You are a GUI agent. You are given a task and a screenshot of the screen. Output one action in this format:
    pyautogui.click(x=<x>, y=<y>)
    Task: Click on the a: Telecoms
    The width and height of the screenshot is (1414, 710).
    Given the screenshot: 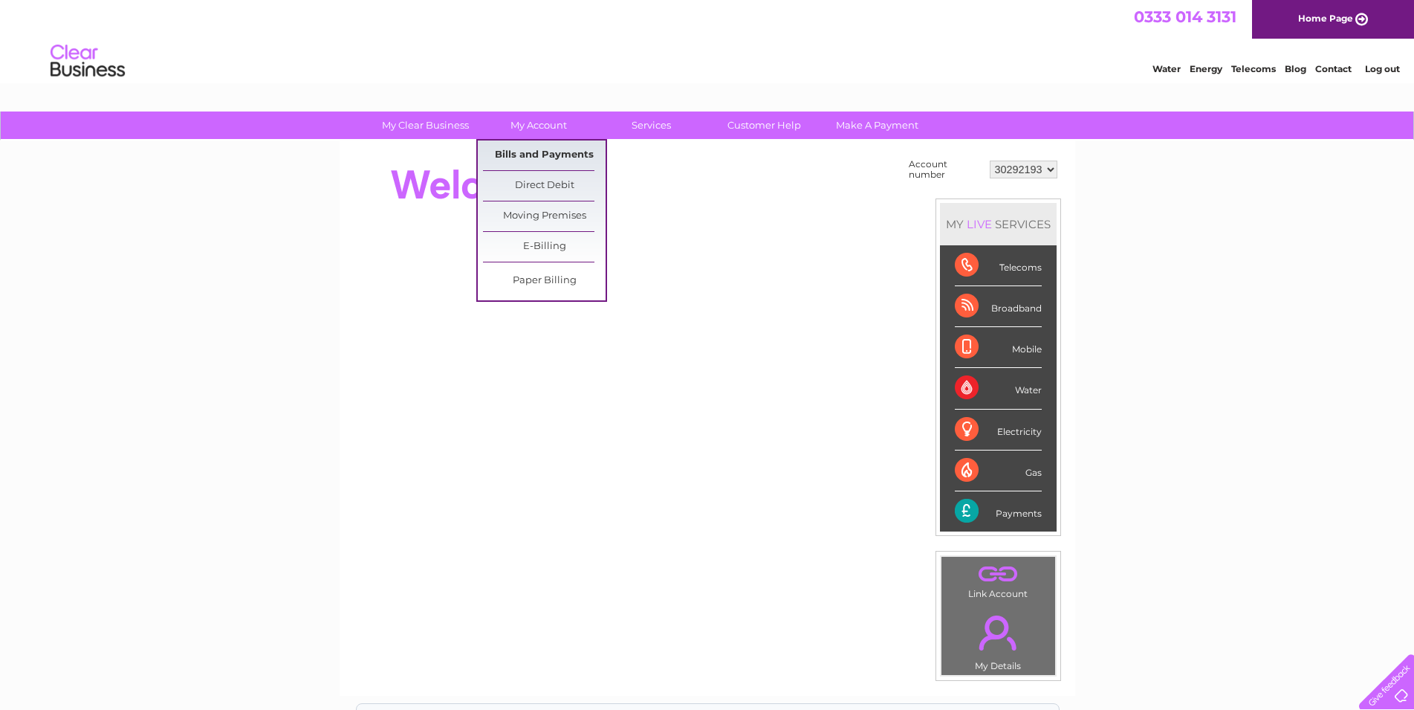 What is the action you would take?
    pyautogui.click(x=1254, y=68)
    